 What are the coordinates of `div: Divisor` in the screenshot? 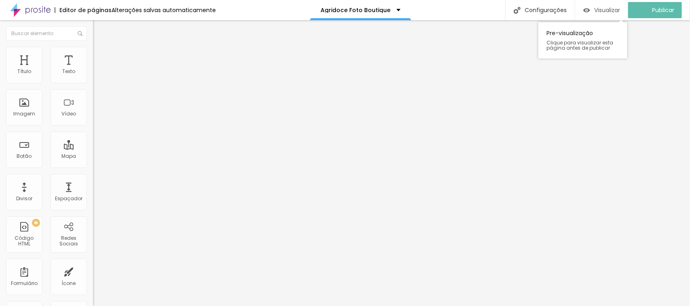 It's located at (24, 199).